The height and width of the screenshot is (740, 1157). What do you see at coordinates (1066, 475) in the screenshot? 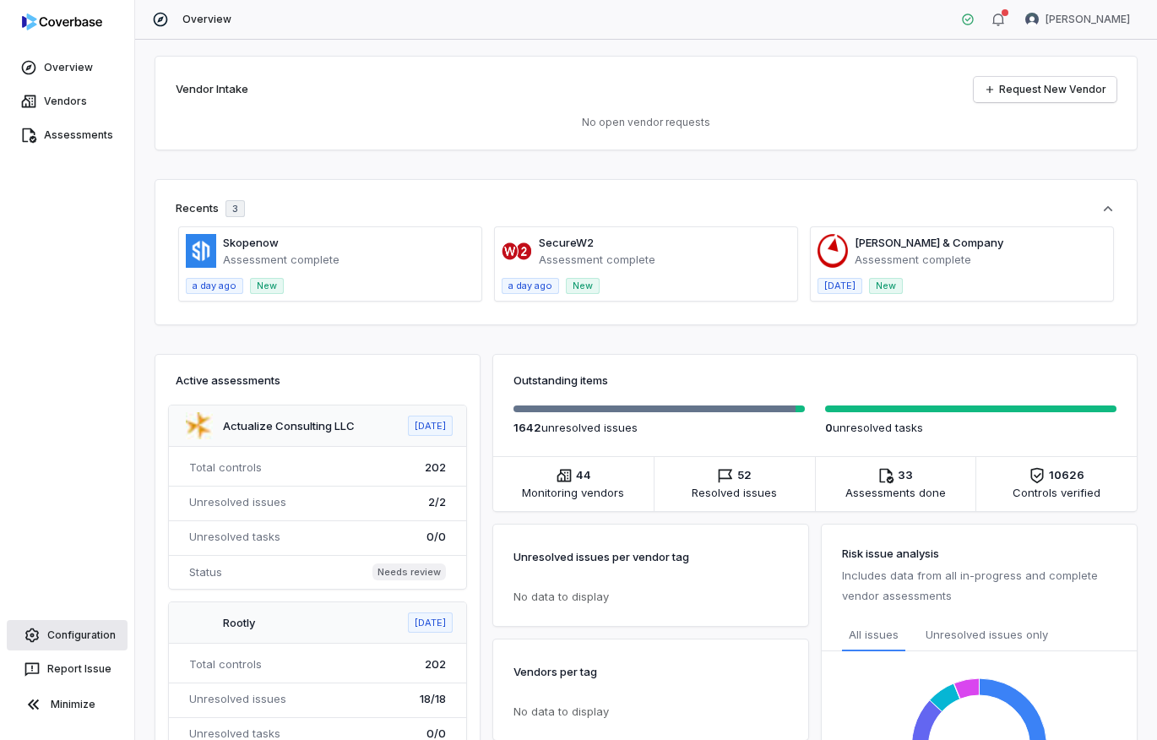
I see `span: 10626` at bounding box center [1066, 475].